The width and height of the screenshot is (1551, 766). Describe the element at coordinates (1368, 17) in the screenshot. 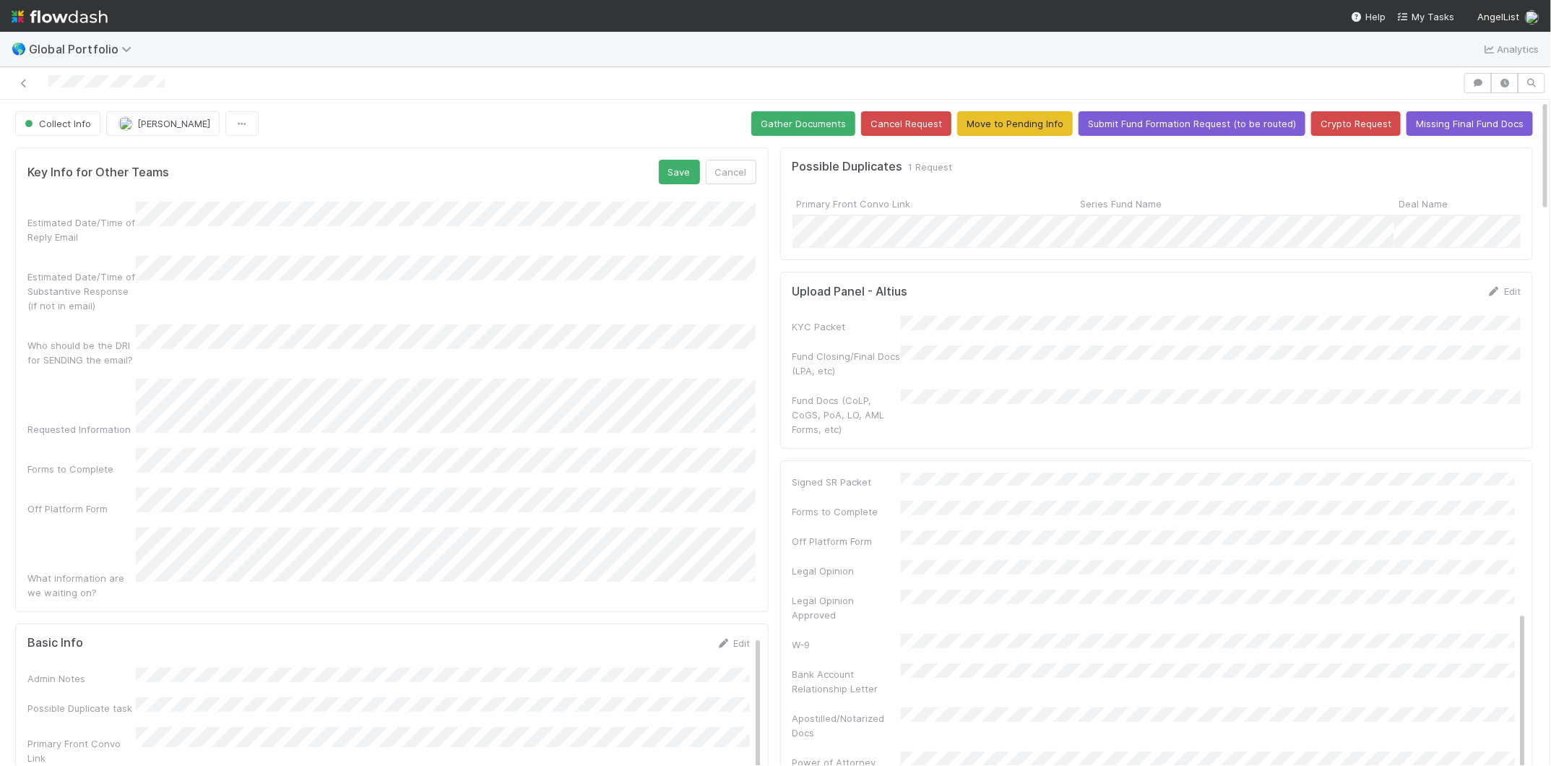

I see `div: Help` at that location.